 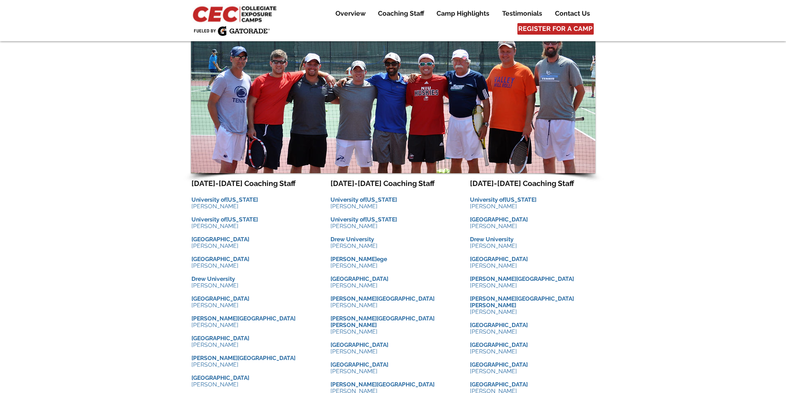 What do you see at coordinates (393, 104) in the screenshot?
I see `div: Slide show gallery` at bounding box center [393, 104].